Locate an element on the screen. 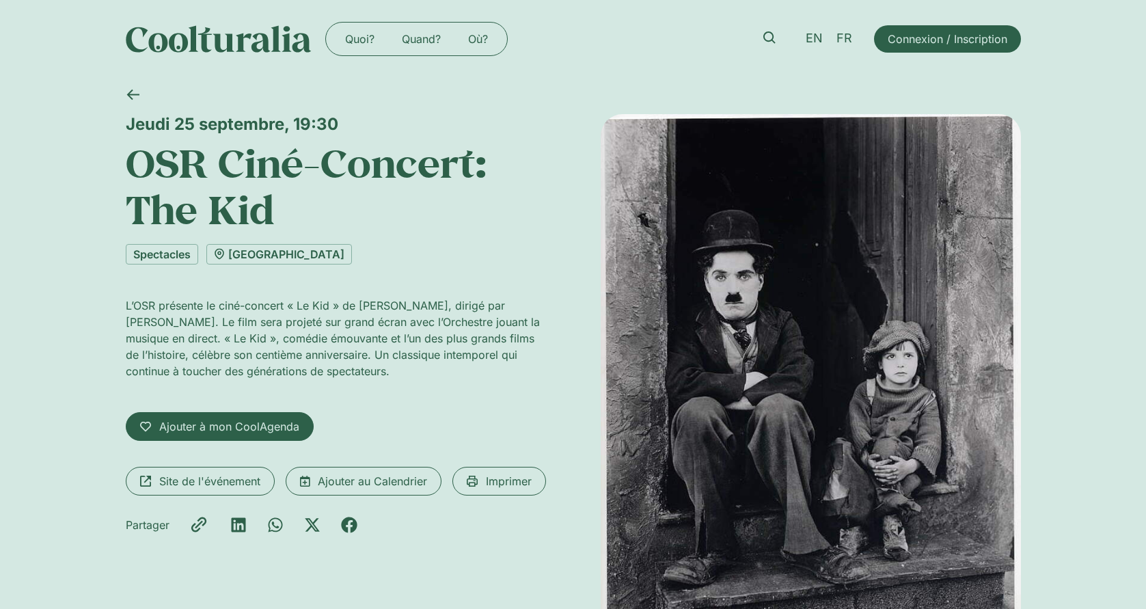  div: Partager sur linkedin is located at coordinates (239, 525).